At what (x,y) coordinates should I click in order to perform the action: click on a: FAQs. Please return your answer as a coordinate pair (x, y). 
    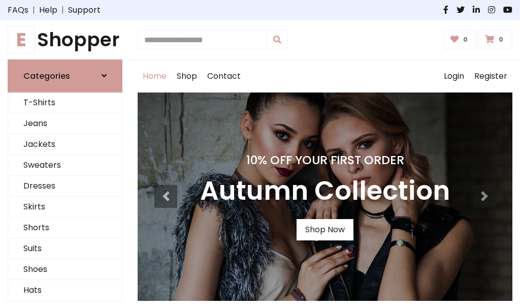
    Looking at the image, I should click on (18, 10).